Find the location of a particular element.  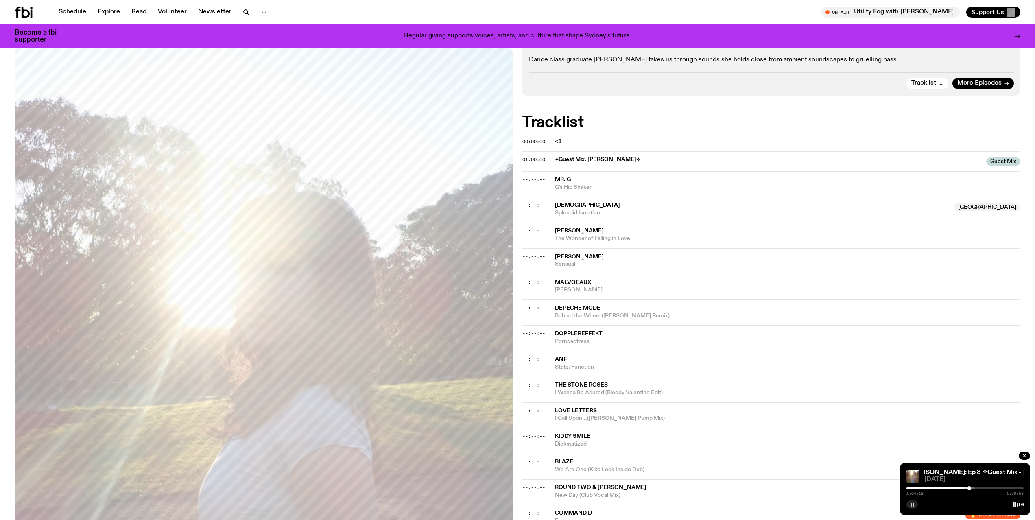

span: Love Letters is located at coordinates (576, 410).